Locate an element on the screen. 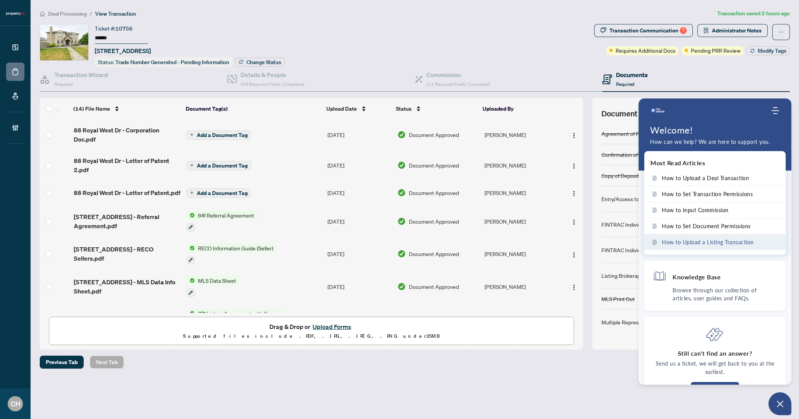 This screenshot has height=419, width=799. span: Drag & Drop orUpload FormsSupported files include .PDF, .JPG, .JPEG, .PNG under25MB is located at coordinates (311, 331).